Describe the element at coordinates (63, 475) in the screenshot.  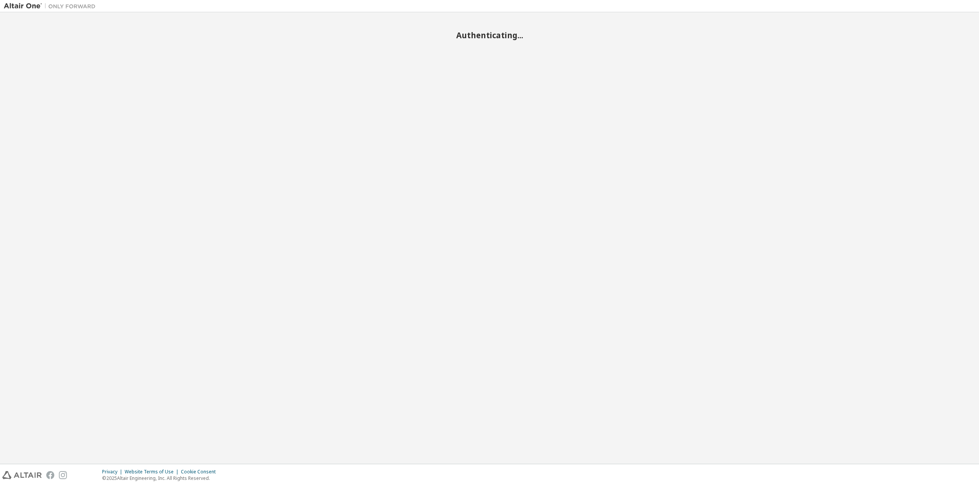
I see `img: instagram.svg` at that location.